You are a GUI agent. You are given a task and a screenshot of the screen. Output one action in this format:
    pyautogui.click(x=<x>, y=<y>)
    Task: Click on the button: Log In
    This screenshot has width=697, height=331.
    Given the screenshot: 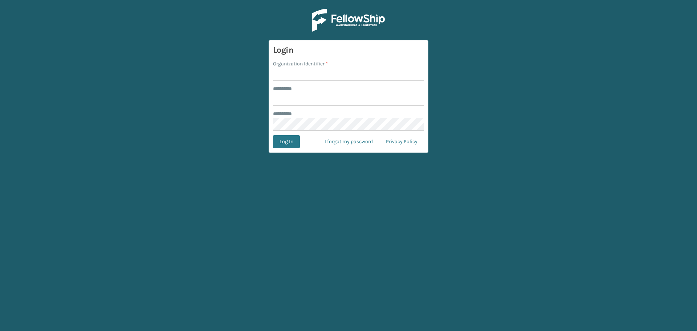 What is the action you would take?
    pyautogui.click(x=286, y=142)
    